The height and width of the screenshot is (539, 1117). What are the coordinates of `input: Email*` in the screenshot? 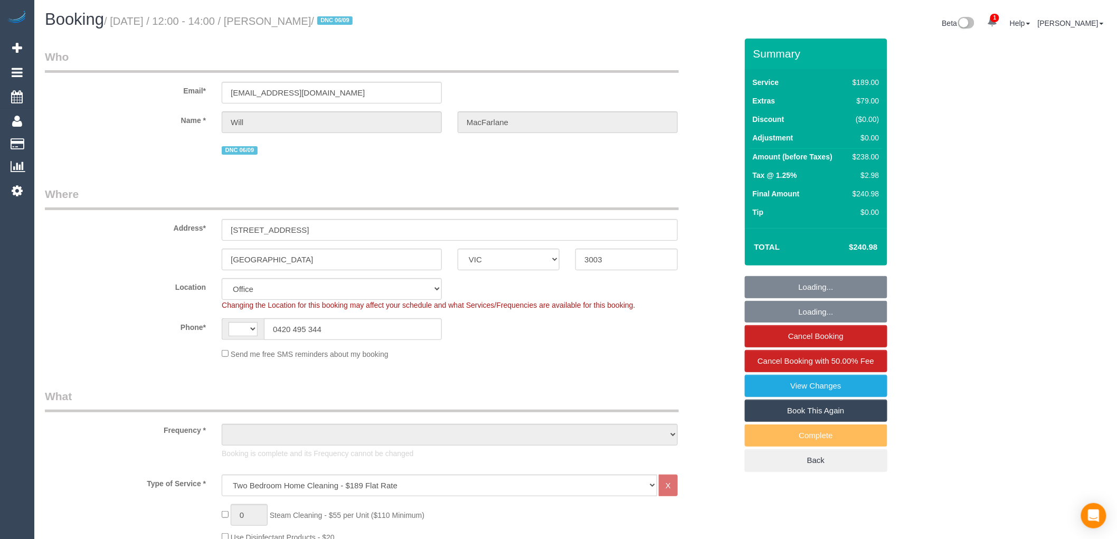 It's located at (332, 92).